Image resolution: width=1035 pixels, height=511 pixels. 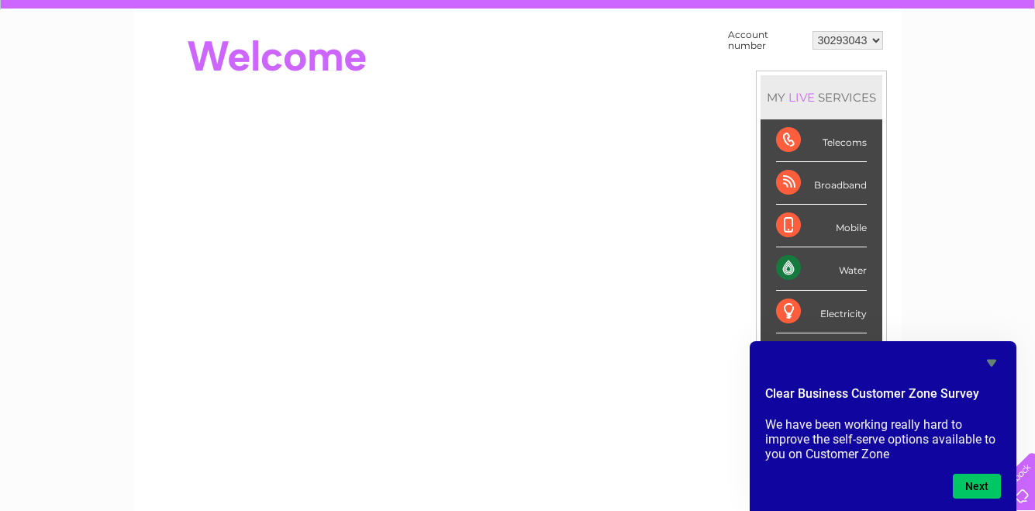 I want to click on a: Water, so click(x=777, y=71).